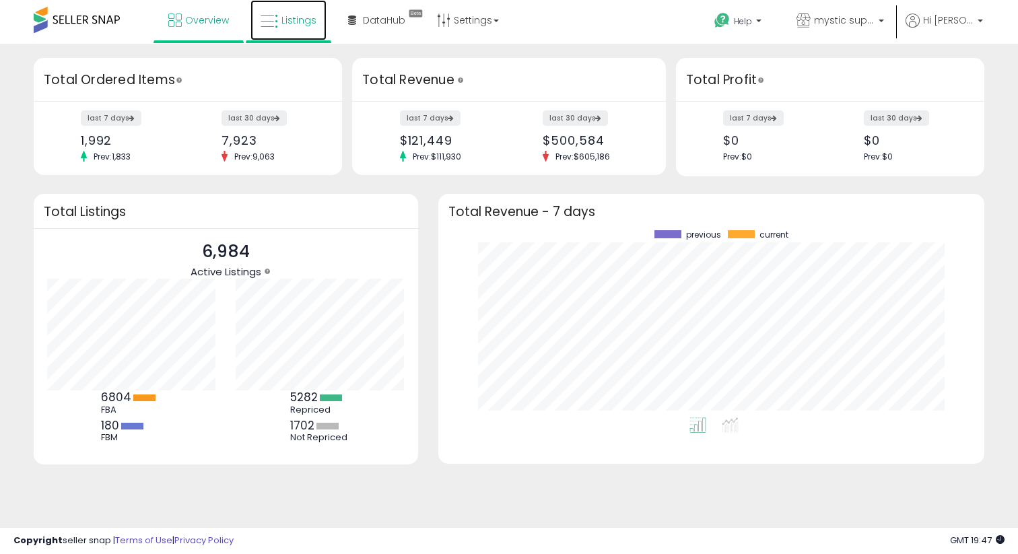 The image size is (1018, 554). Describe the element at coordinates (321, 410) in the screenshot. I see `div: Repriced` at that location.